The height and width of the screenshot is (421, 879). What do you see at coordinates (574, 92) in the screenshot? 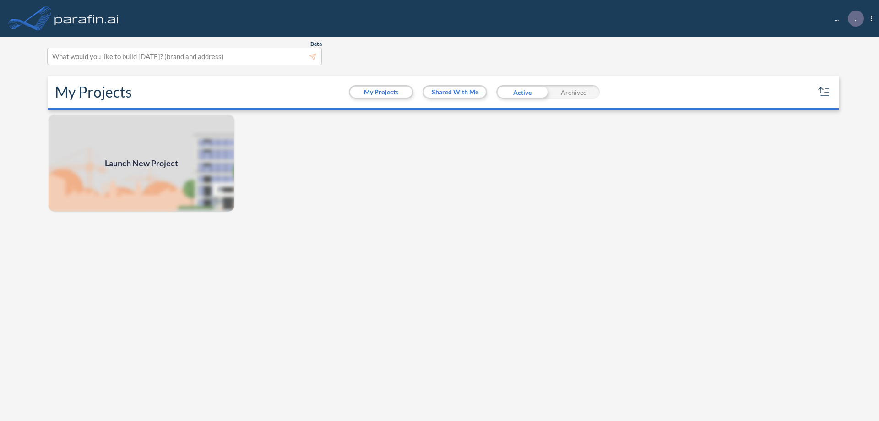
I see `div: Archived` at bounding box center [574, 92].